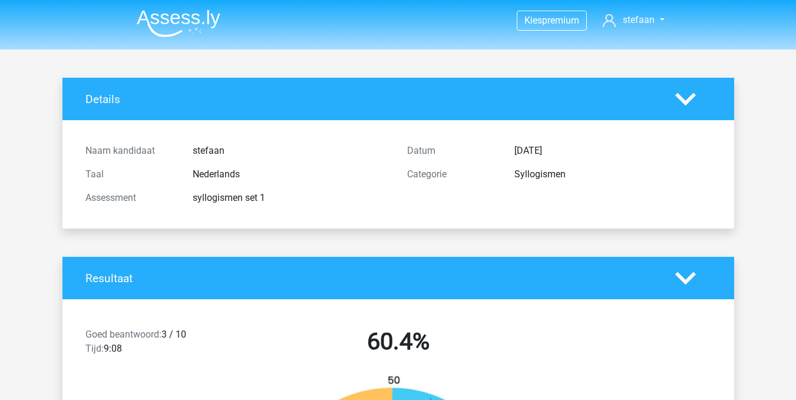 This screenshot has height=400, width=796. I want to click on h2: 60.4%, so click(398, 342).